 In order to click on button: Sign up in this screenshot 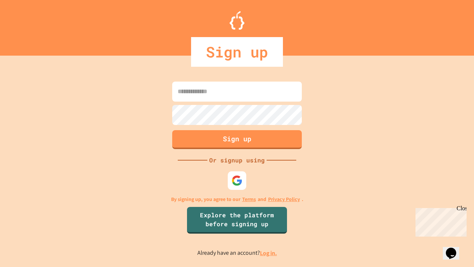, I will do `click(237, 139)`.